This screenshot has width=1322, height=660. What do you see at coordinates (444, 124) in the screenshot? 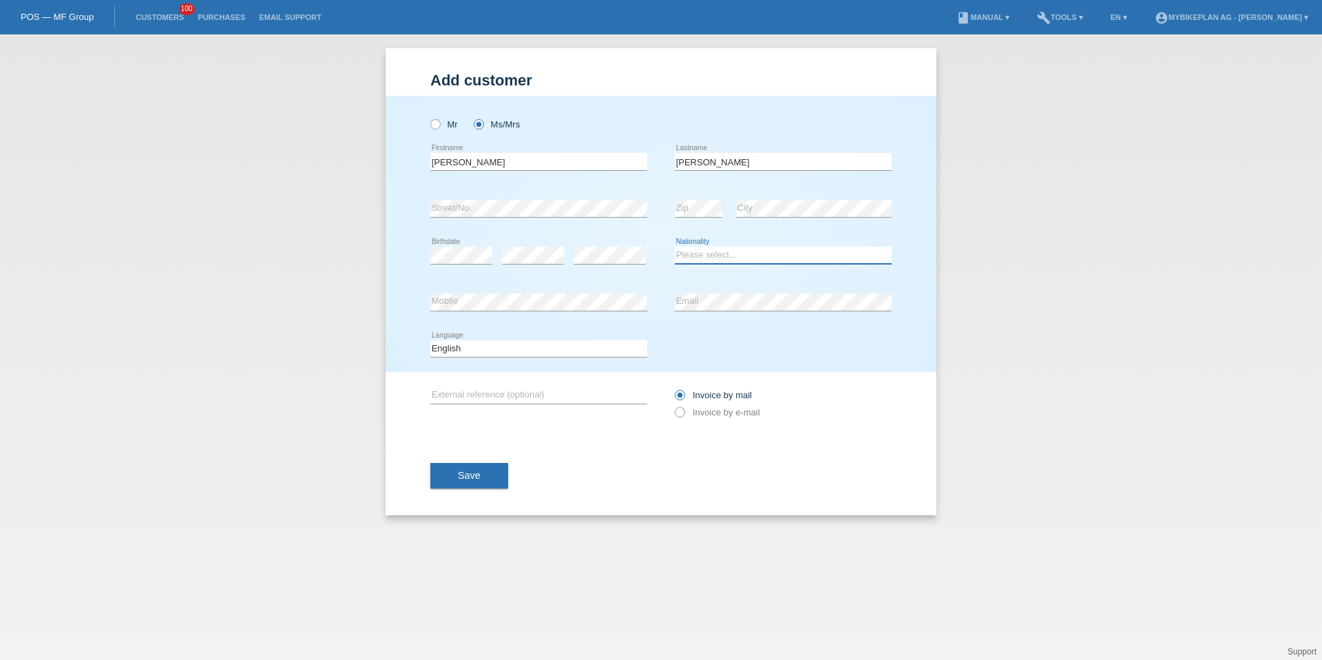
I see `label: Mr` at bounding box center [444, 124].